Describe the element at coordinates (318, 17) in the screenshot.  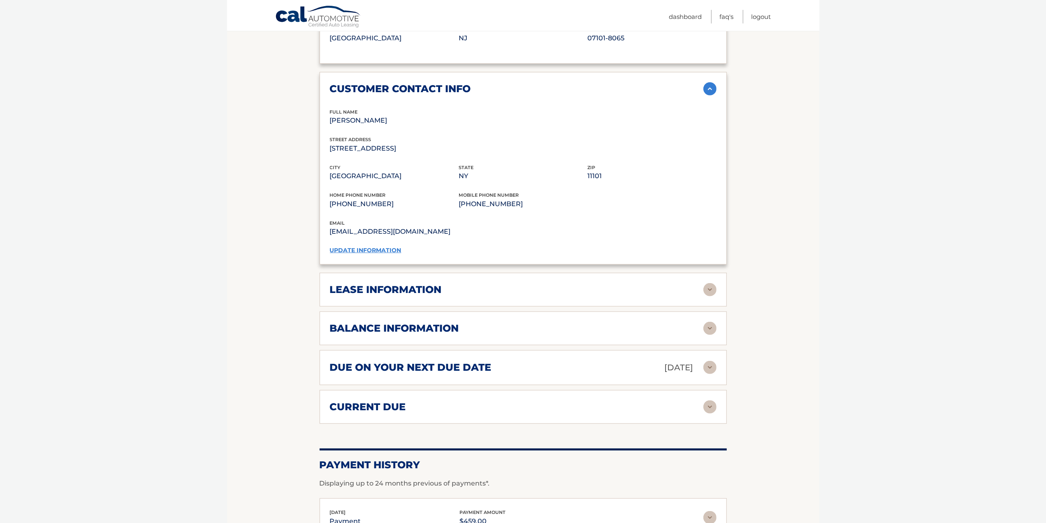
I see `a: Cal Automotive` at that location.